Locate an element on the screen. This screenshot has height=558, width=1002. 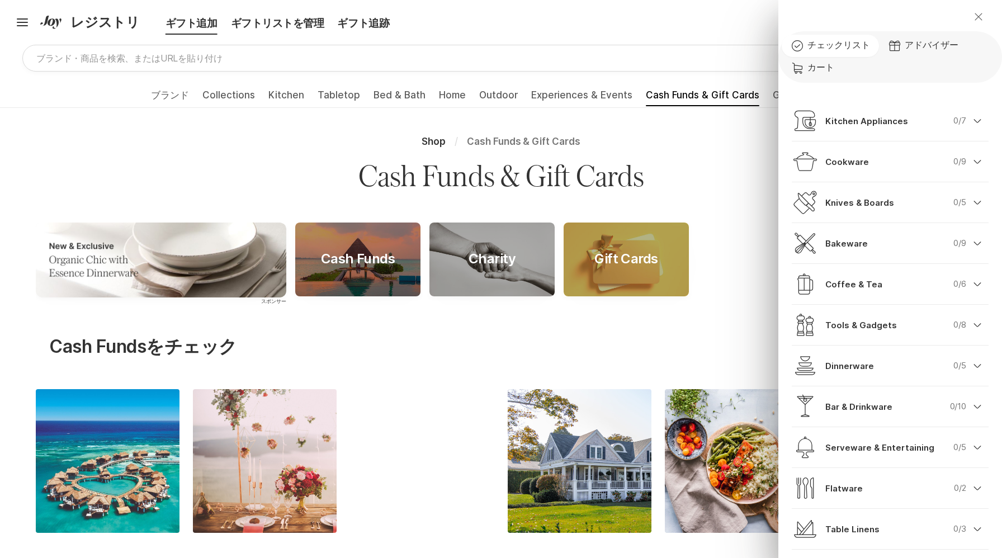
span: カート is located at coordinates (821, 67).